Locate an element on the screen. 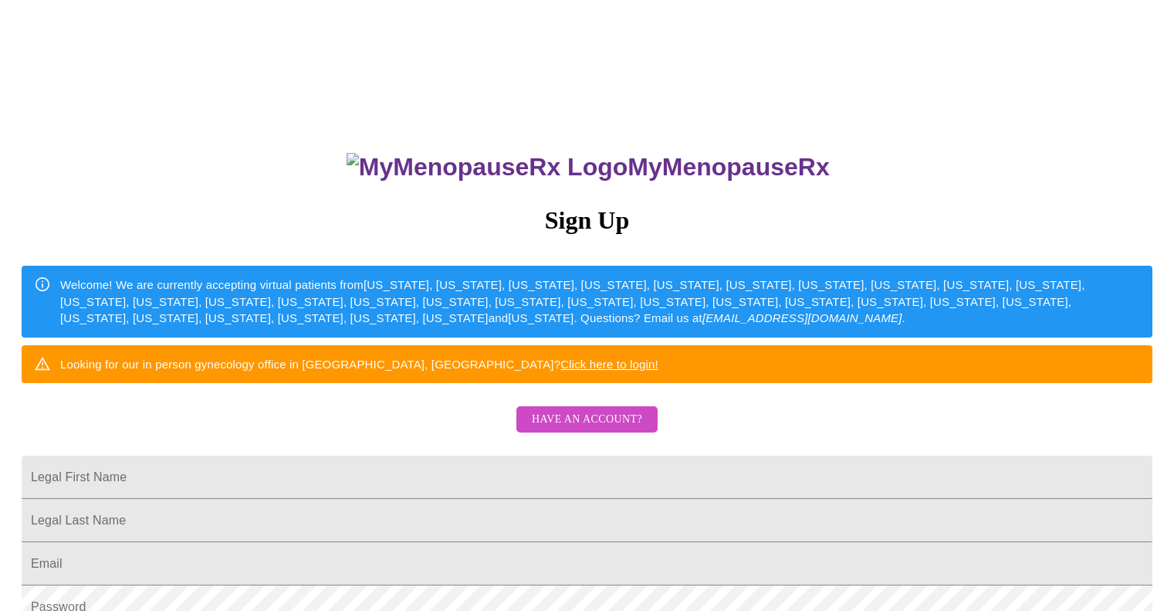 Image resolution: width=1174 pixels, height=611 pixels. a: Have an account? is located at coordinates (587, 429).